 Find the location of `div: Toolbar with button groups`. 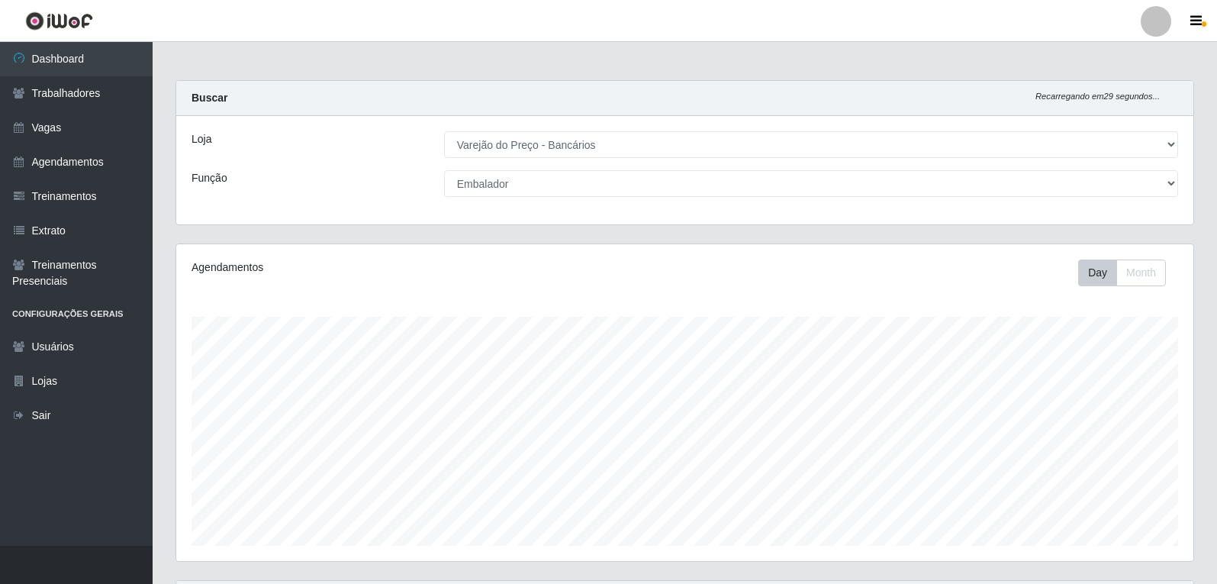

div: Toolbar with button groups is located at coordinates (1128, 272).